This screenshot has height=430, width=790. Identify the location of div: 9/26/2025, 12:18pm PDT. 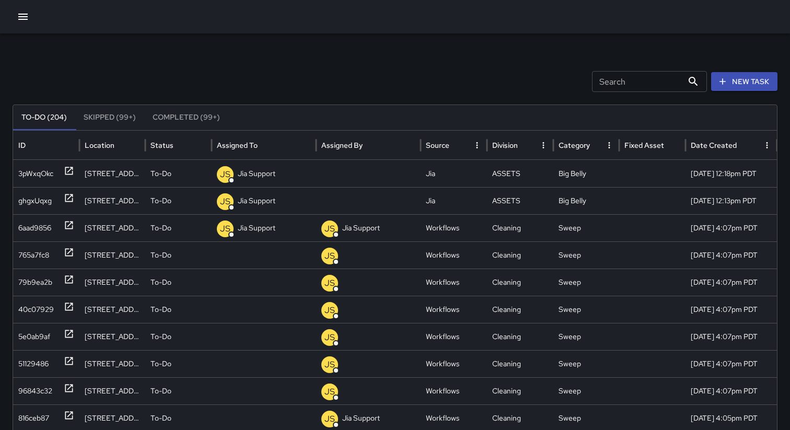
(731, 173).